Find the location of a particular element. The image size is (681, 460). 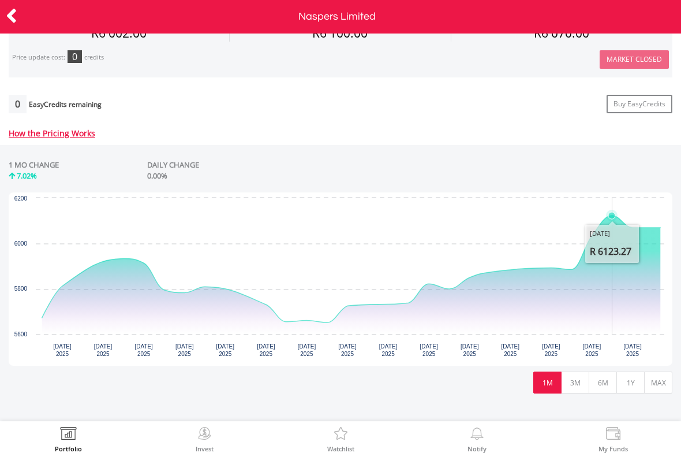

a: Portfolio is located at coordinates (68, 439).